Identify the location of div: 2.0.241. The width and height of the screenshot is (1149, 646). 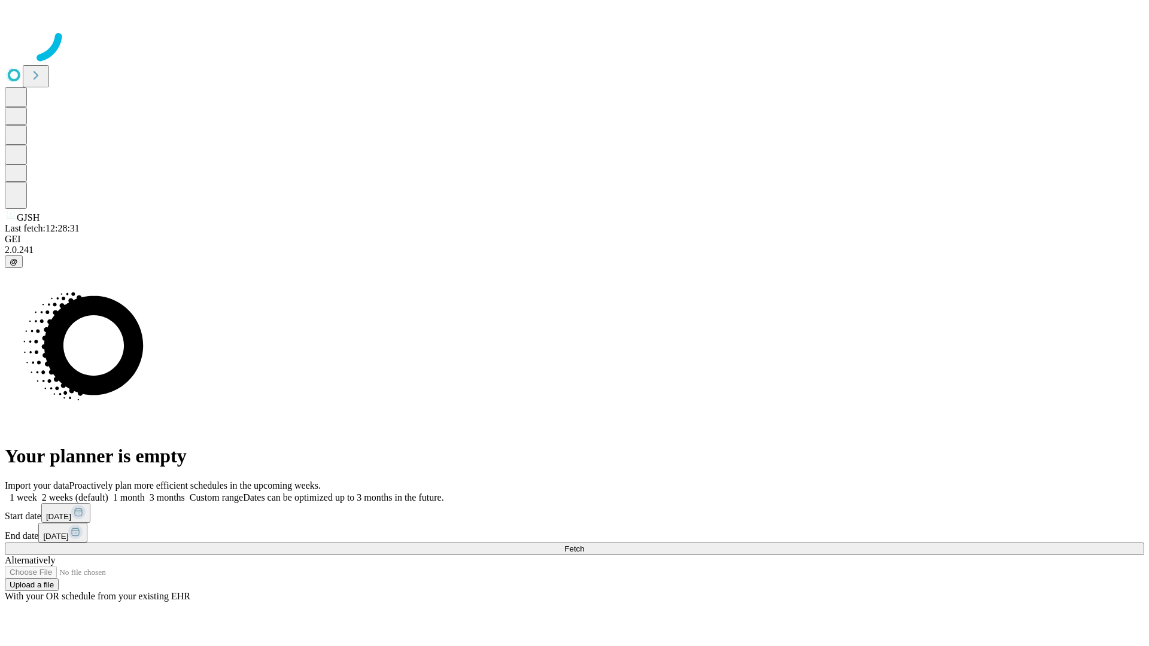
(574, 250).